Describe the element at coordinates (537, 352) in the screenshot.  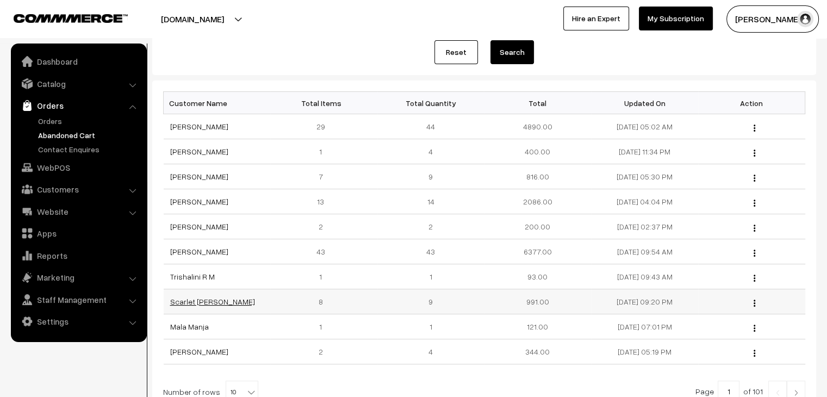
I see `td: 344.00` at that location.